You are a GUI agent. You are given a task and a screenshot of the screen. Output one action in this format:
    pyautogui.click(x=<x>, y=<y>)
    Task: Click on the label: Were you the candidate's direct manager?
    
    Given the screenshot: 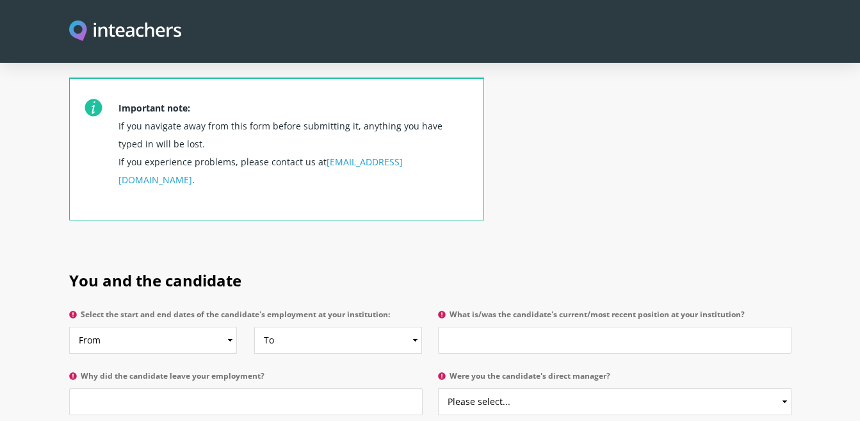 What is the action you would take?
    pyautogui.click(x=615, y=380)
    